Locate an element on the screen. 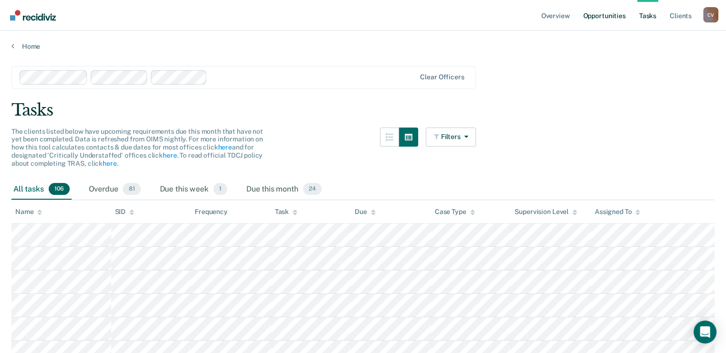 This screenshot has height=353, width=726. div: Due is located at coordinates (365, 212).